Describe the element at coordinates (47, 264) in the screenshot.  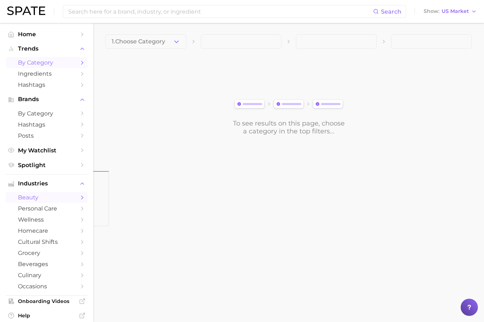
I see `span: beverages` at that location.